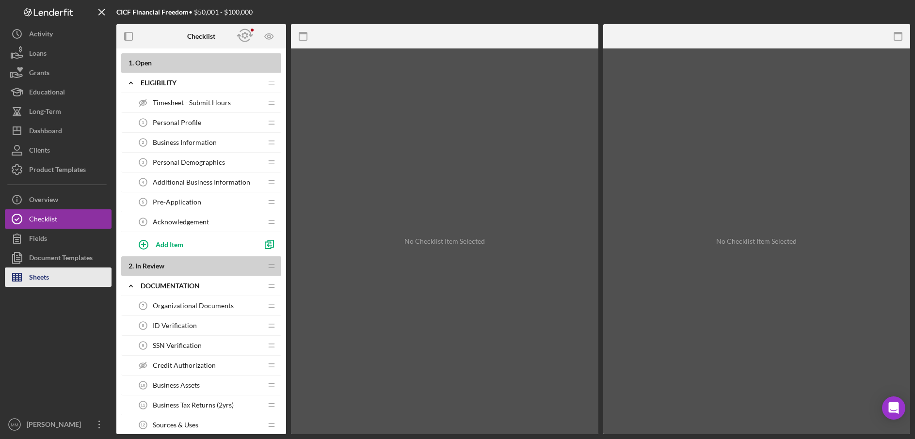 The height and width of the screenshot is (439, 915). Describe the element at coordinates (58, 258) in the screenshot. I see `button: Document Templates` at that location.